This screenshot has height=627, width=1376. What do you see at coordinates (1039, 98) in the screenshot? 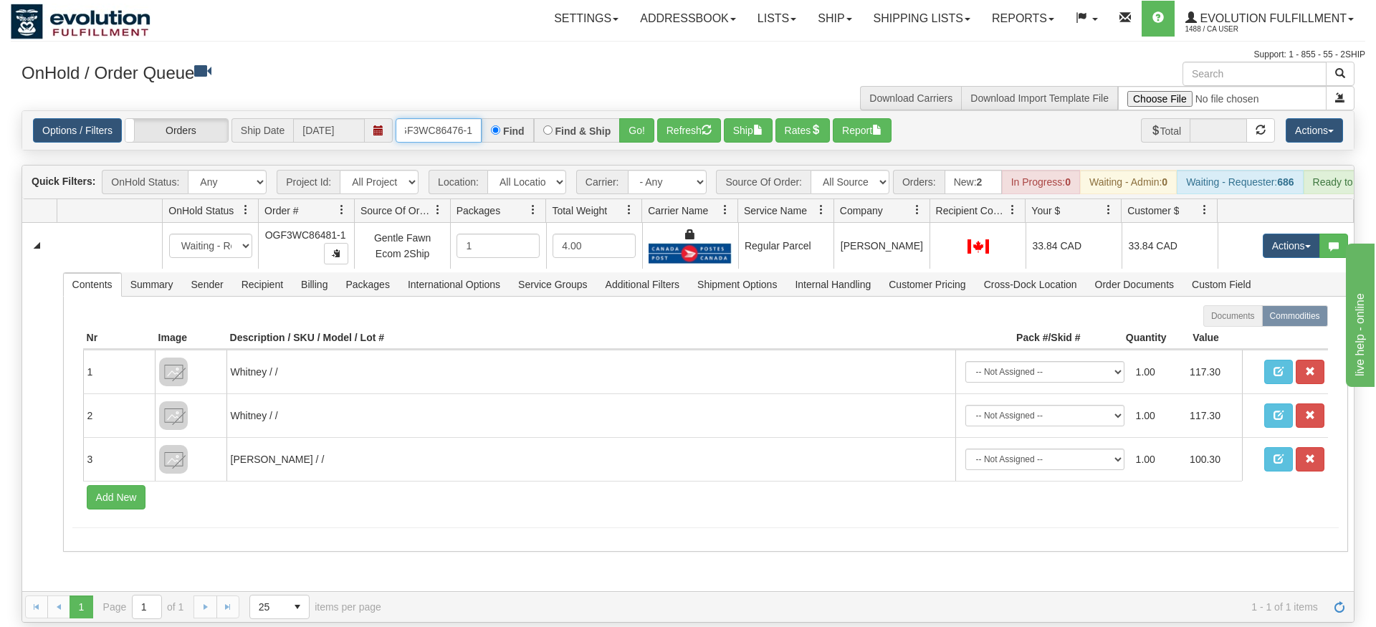
I see `a: Download Import Template File` at bounding box center [1039, 98].